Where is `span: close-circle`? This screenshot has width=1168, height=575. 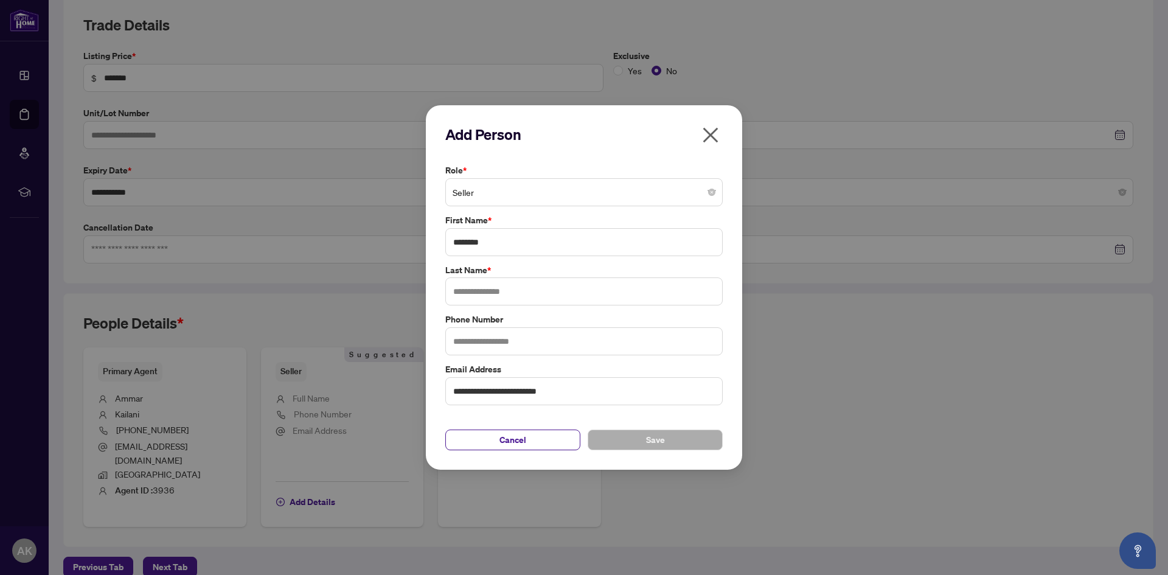
span: close-circle is located at coordinates (712, 192).